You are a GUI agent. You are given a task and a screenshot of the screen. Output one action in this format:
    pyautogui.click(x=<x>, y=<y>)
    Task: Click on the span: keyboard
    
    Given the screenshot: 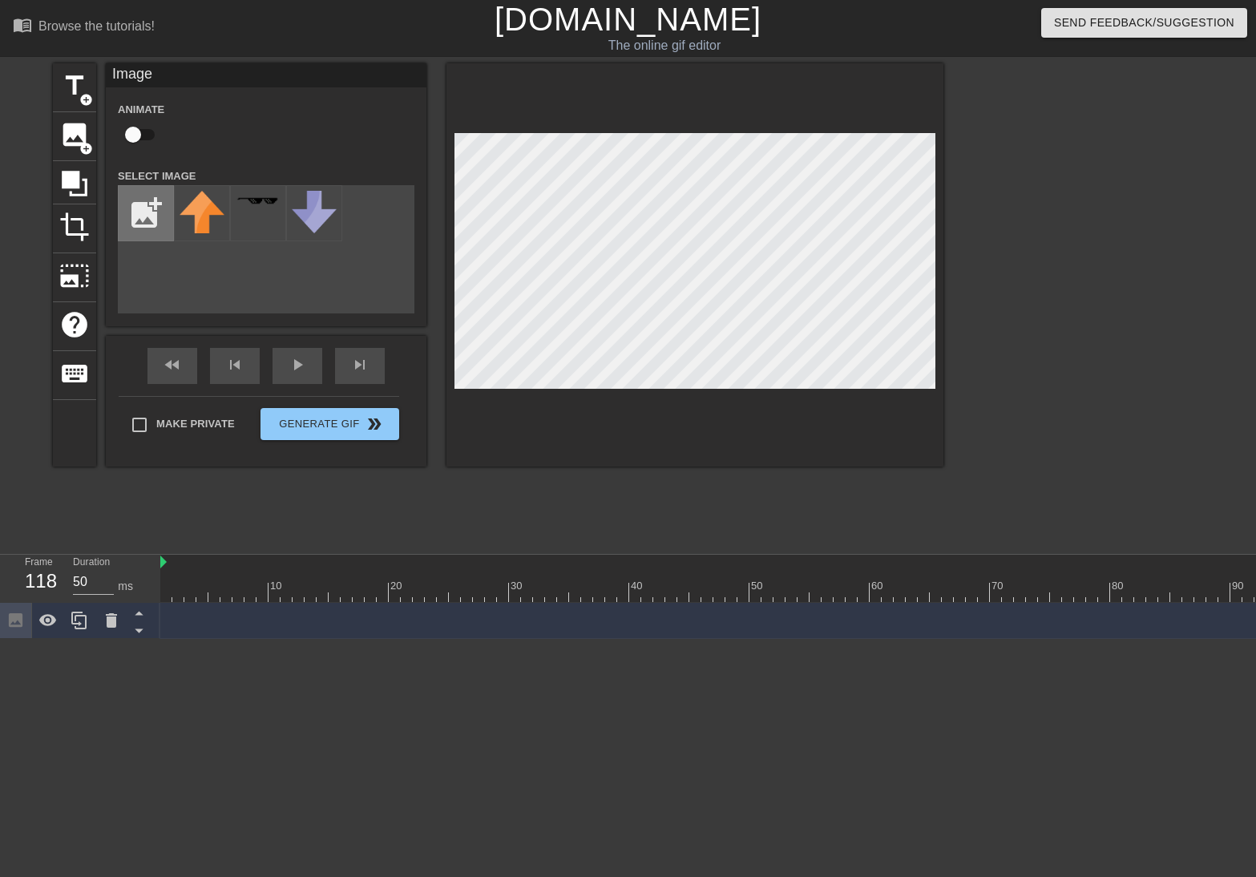 What is the action you would take?
    pyautogui.click(x=75, y=374)
    